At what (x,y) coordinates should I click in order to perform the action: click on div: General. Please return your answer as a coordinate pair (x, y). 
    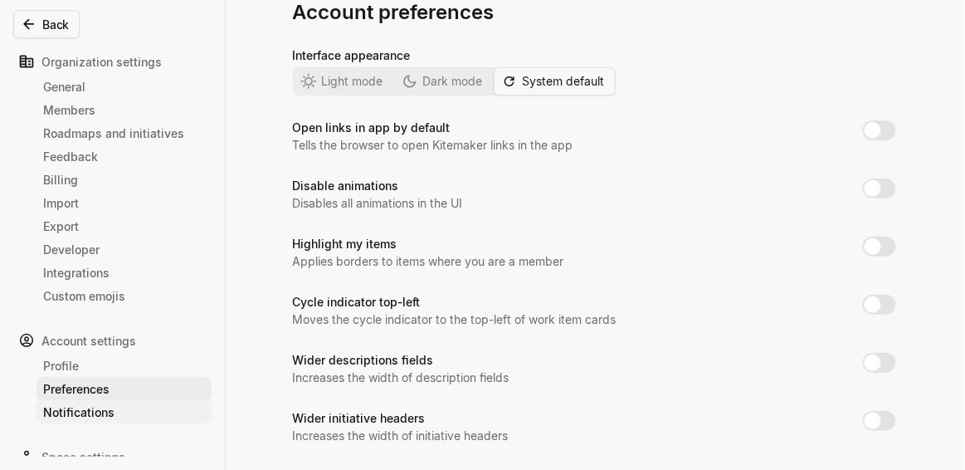
    Looking at the image, I should click on (124, 86).